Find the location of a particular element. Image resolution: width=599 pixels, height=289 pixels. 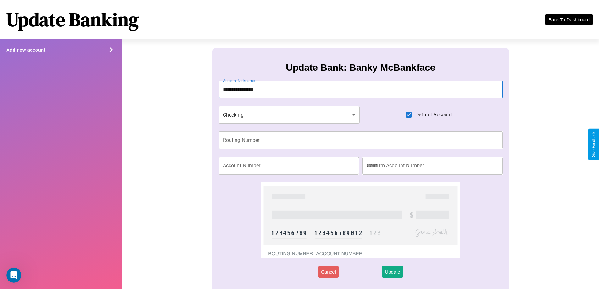

img: check is located at coordinates (360, 220).